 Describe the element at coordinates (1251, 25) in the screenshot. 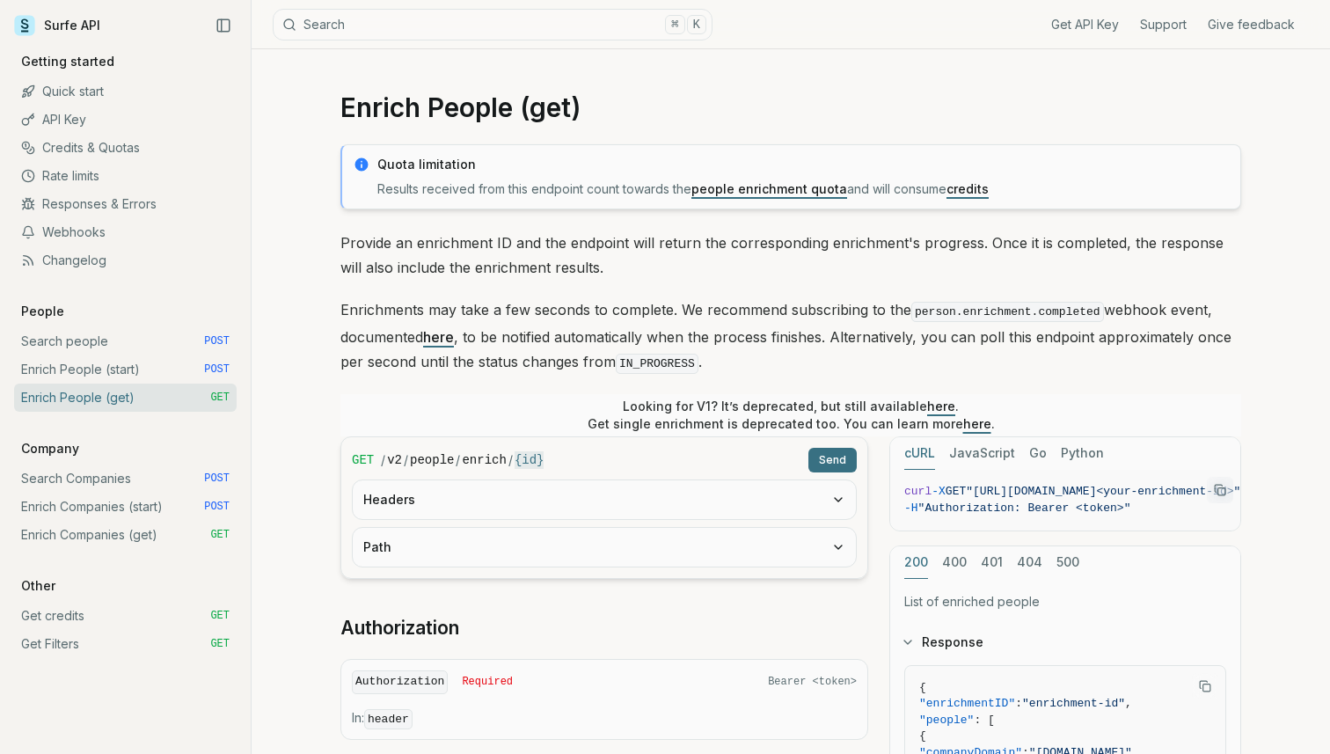

I see `a: Give feedback` at that location.